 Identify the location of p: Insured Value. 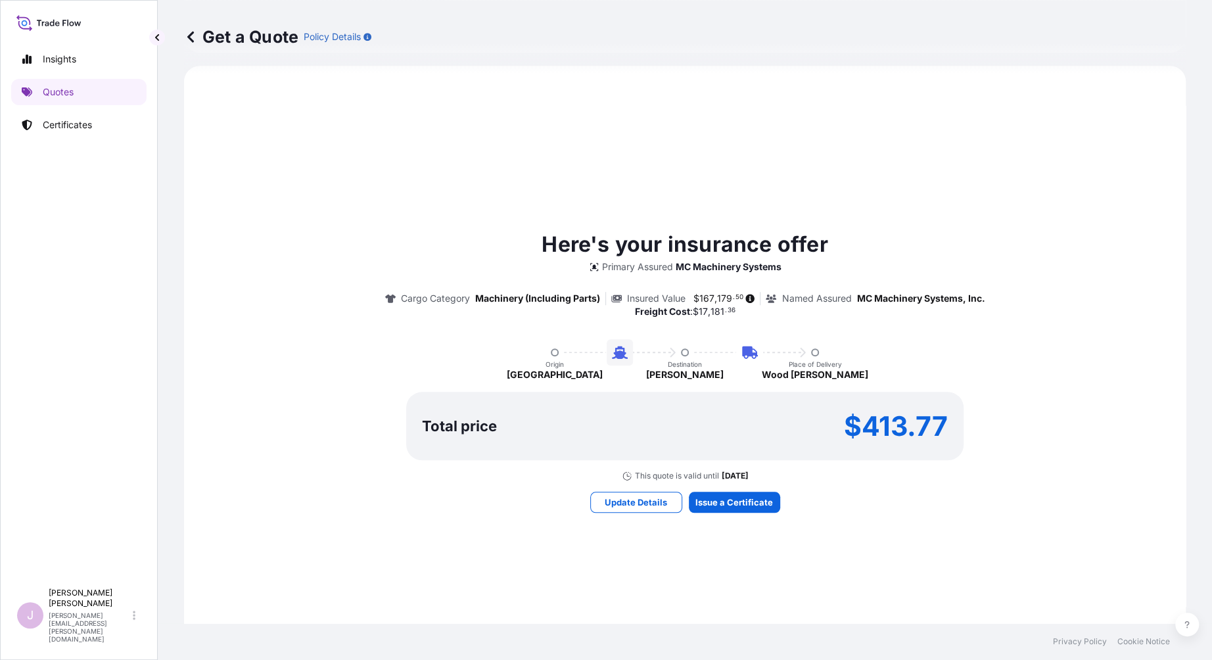
(656, 298).